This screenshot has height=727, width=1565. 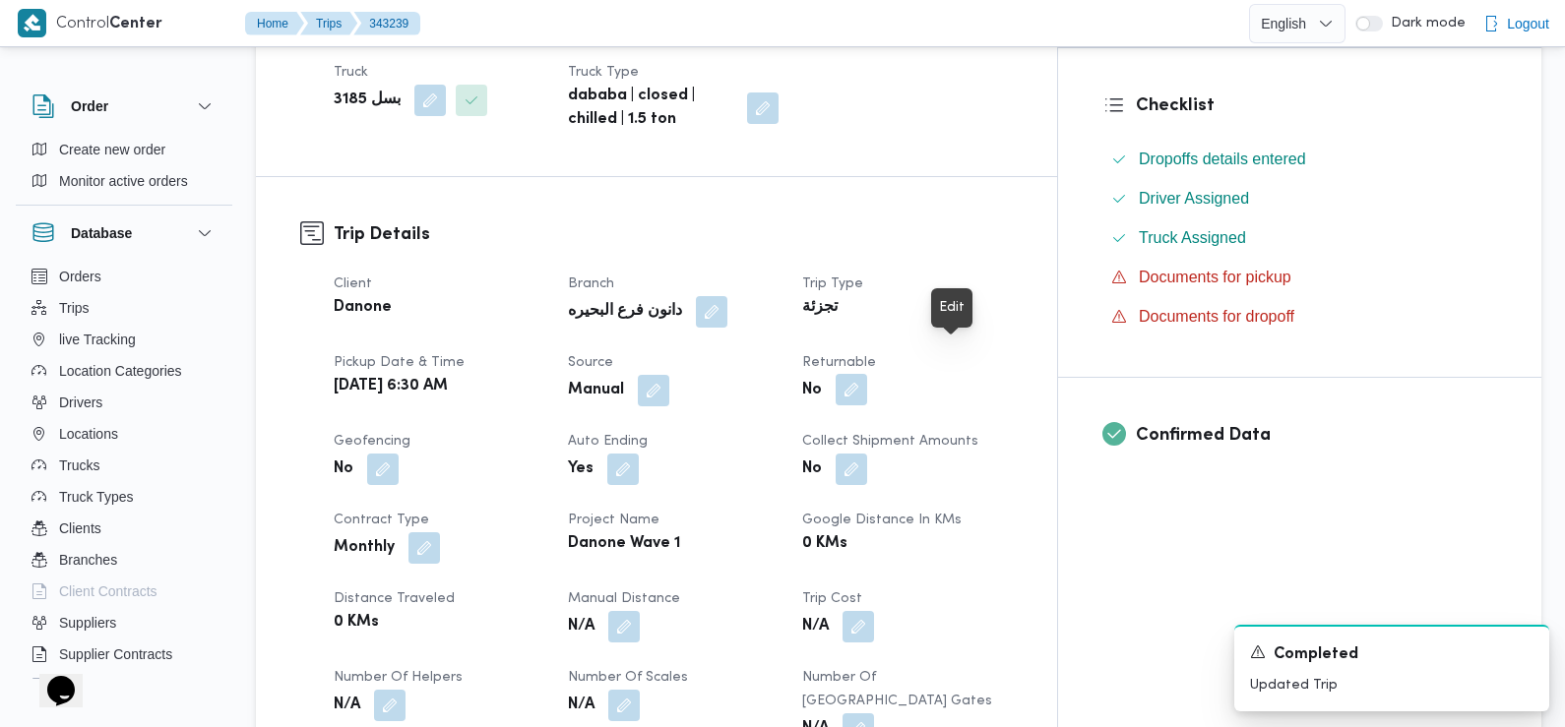 What do you see at coordinates (1316, 105) in the screenshot?
I see `h3: Checklist` at bounding box center [1316, 105].